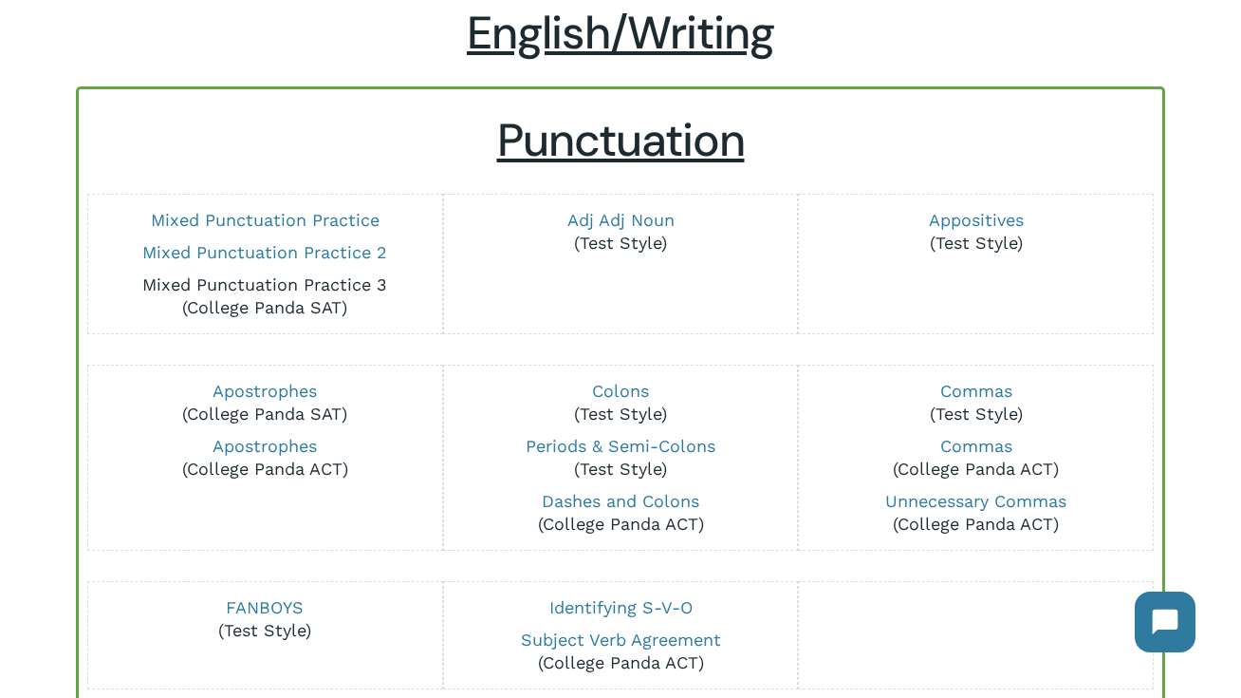 This screenshot has width=1241, height=698. What do you see at coordinates (265, 252) in the screenshot?
I see `a: Mixed Punctuation Practice 2` at bounding box center [265, 252].